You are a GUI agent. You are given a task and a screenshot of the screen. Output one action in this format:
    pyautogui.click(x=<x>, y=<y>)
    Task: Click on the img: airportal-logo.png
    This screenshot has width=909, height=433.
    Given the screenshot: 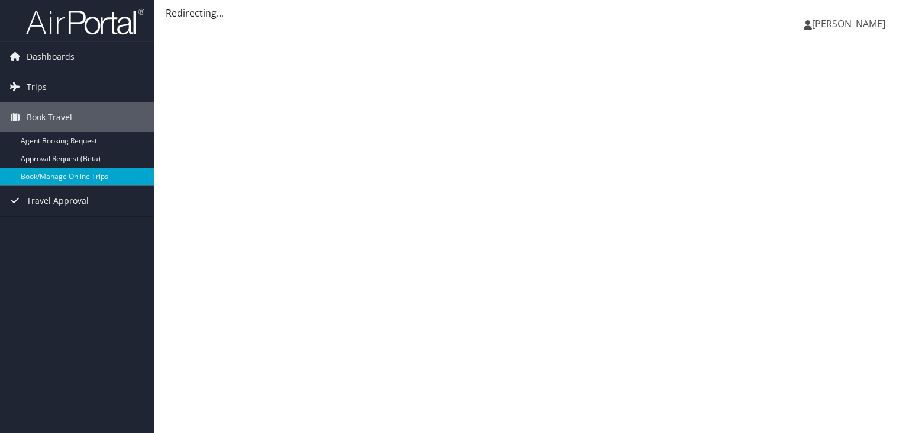 What is the action you would take?
    pyautogui.click(x=85, y=21)
    